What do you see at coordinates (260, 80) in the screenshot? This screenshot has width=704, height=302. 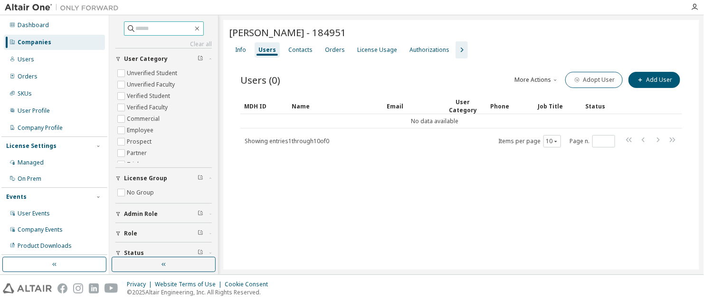 I see `span: Users (0)` at bounding box center [260, 80].